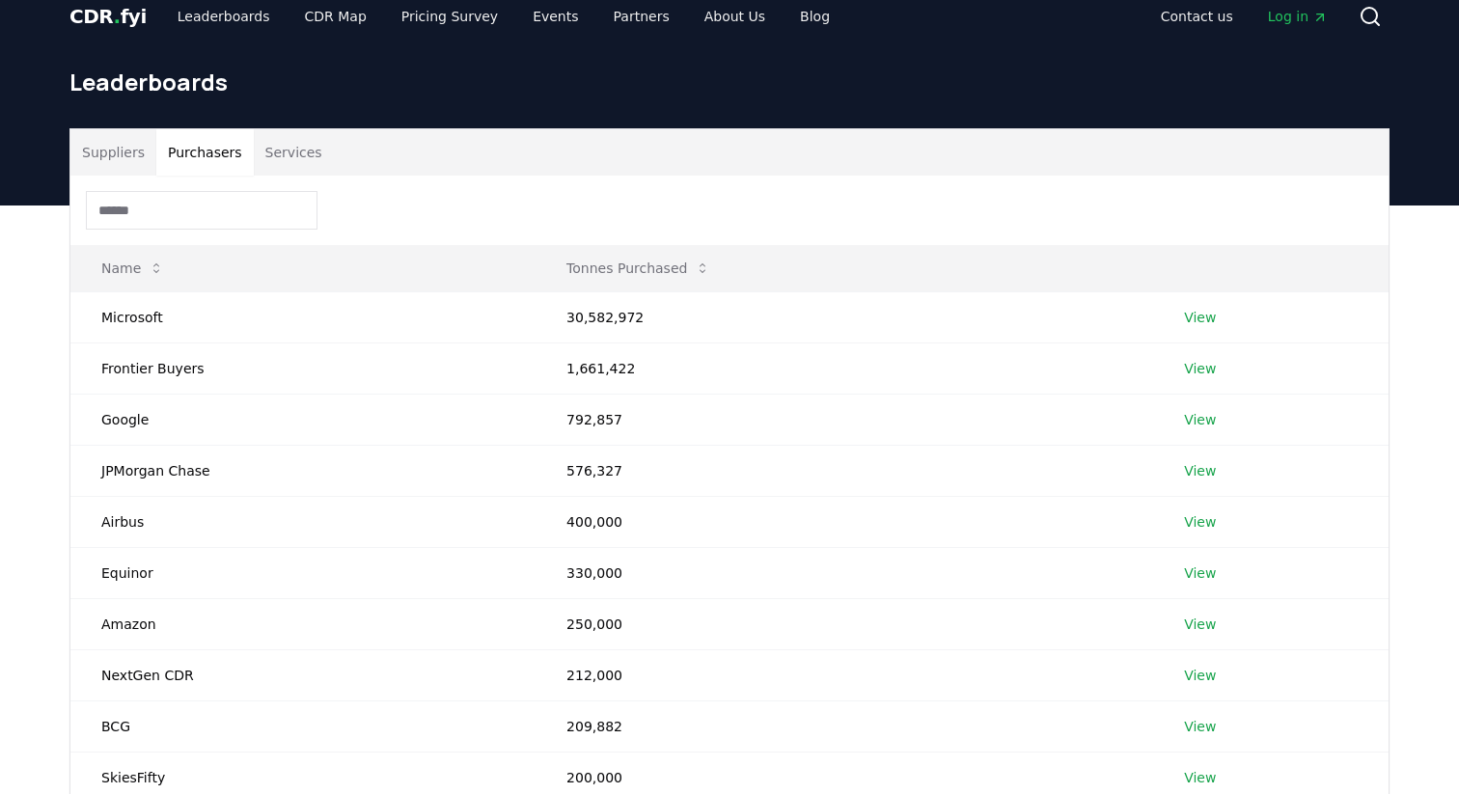 Image resolution: width=1459 pixels, height=794 pixels. I want to click on td: JPMorgan Chase, so click(303, 470).